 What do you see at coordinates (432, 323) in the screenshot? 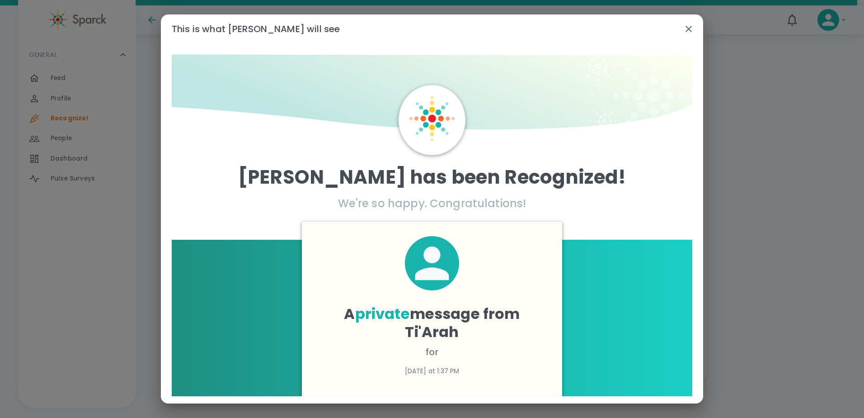
I see `h4: A message from Ti'Arah` at bounding box center [432, 323].